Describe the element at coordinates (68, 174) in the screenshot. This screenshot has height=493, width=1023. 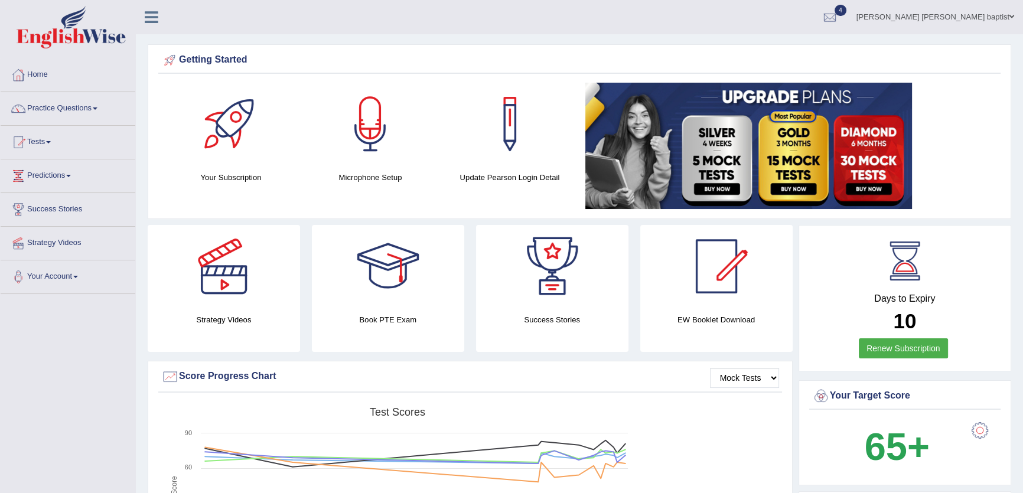
I see `a: Predictions` at that location.